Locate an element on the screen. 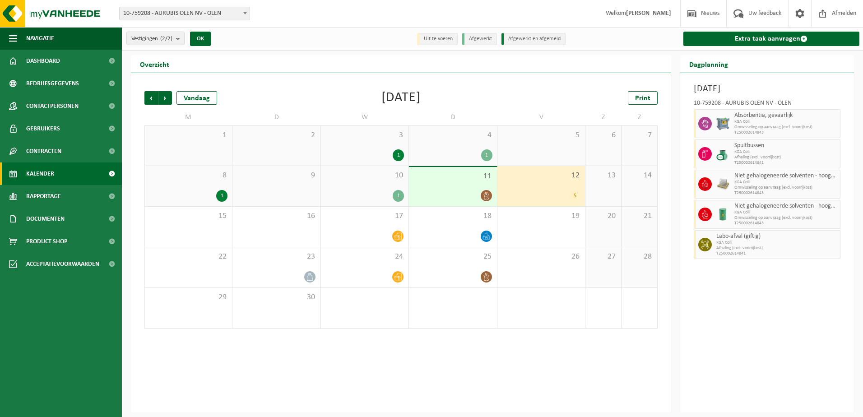  a: Print is located at coordinates (643, 98).